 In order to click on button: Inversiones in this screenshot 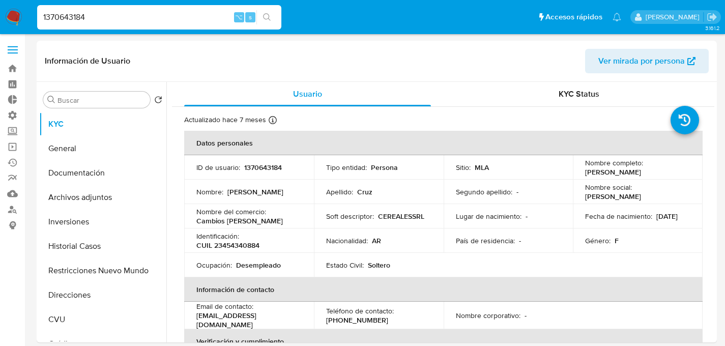, I will do `click(103, 222)`.